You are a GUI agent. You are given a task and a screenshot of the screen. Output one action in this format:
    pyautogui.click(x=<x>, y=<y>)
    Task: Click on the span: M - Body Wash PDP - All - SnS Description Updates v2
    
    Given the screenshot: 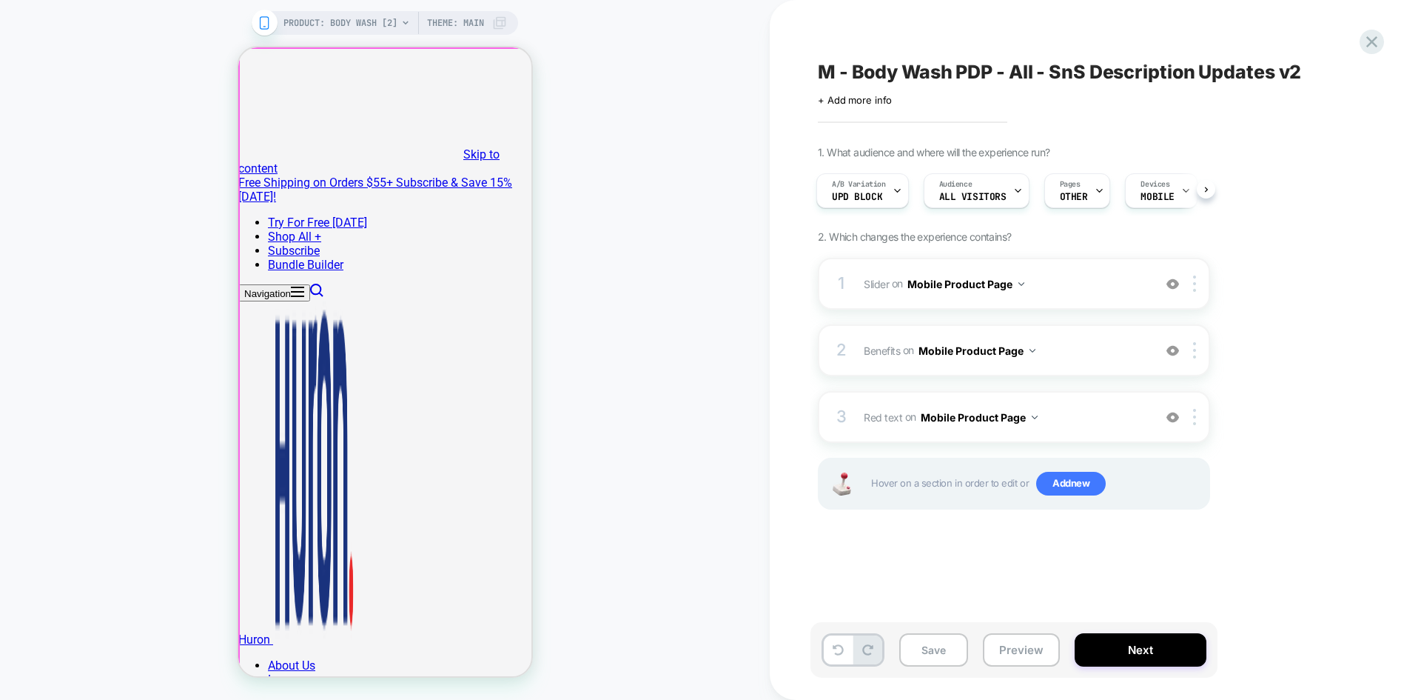 What is the action you would take?
    pyautogui.click(x=1059, y=72)
    